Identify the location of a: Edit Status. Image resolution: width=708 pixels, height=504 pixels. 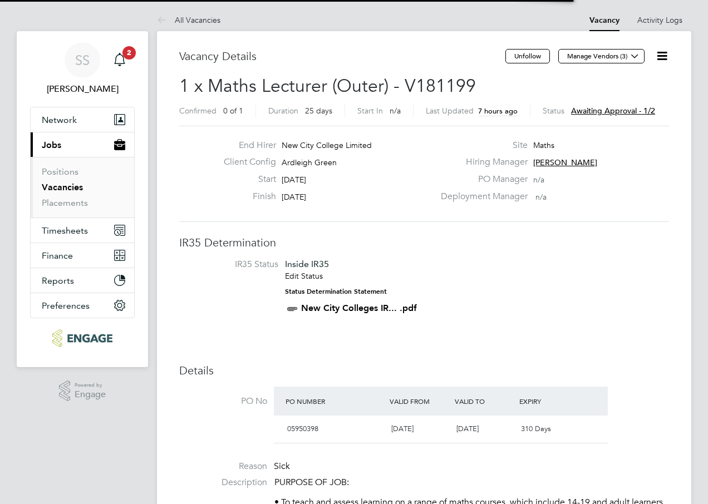
(304, 276).